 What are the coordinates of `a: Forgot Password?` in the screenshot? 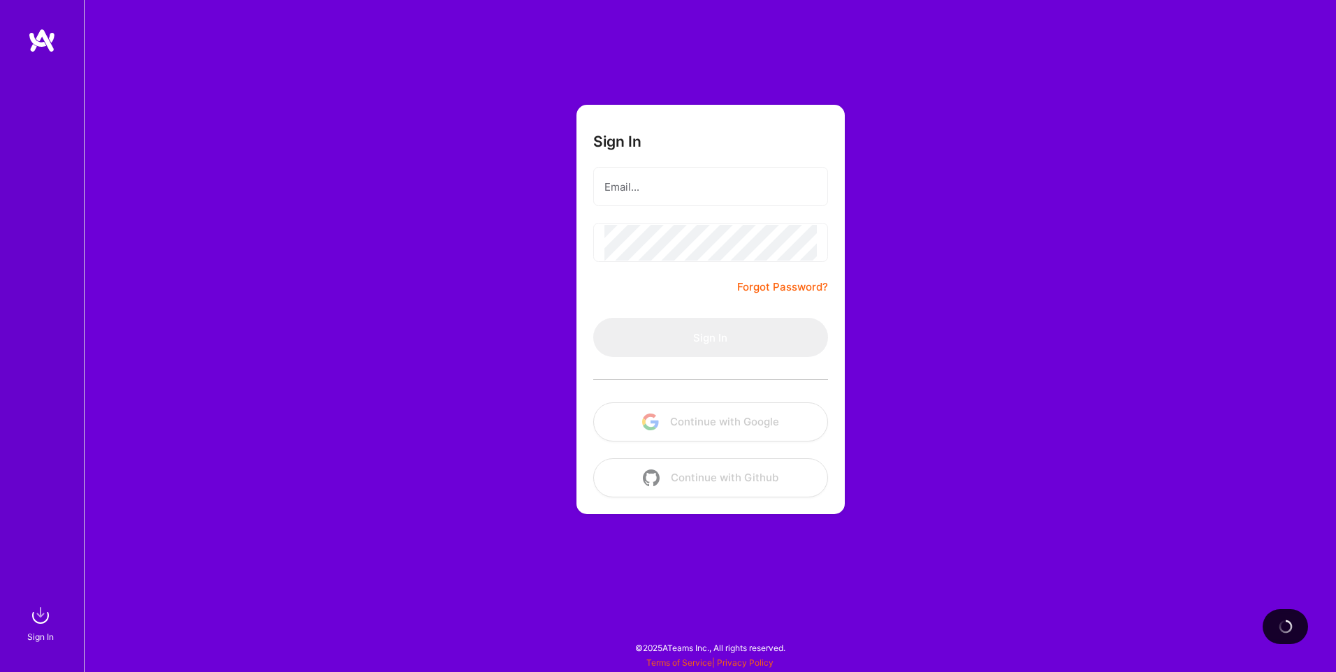 It's located at (783, 287).